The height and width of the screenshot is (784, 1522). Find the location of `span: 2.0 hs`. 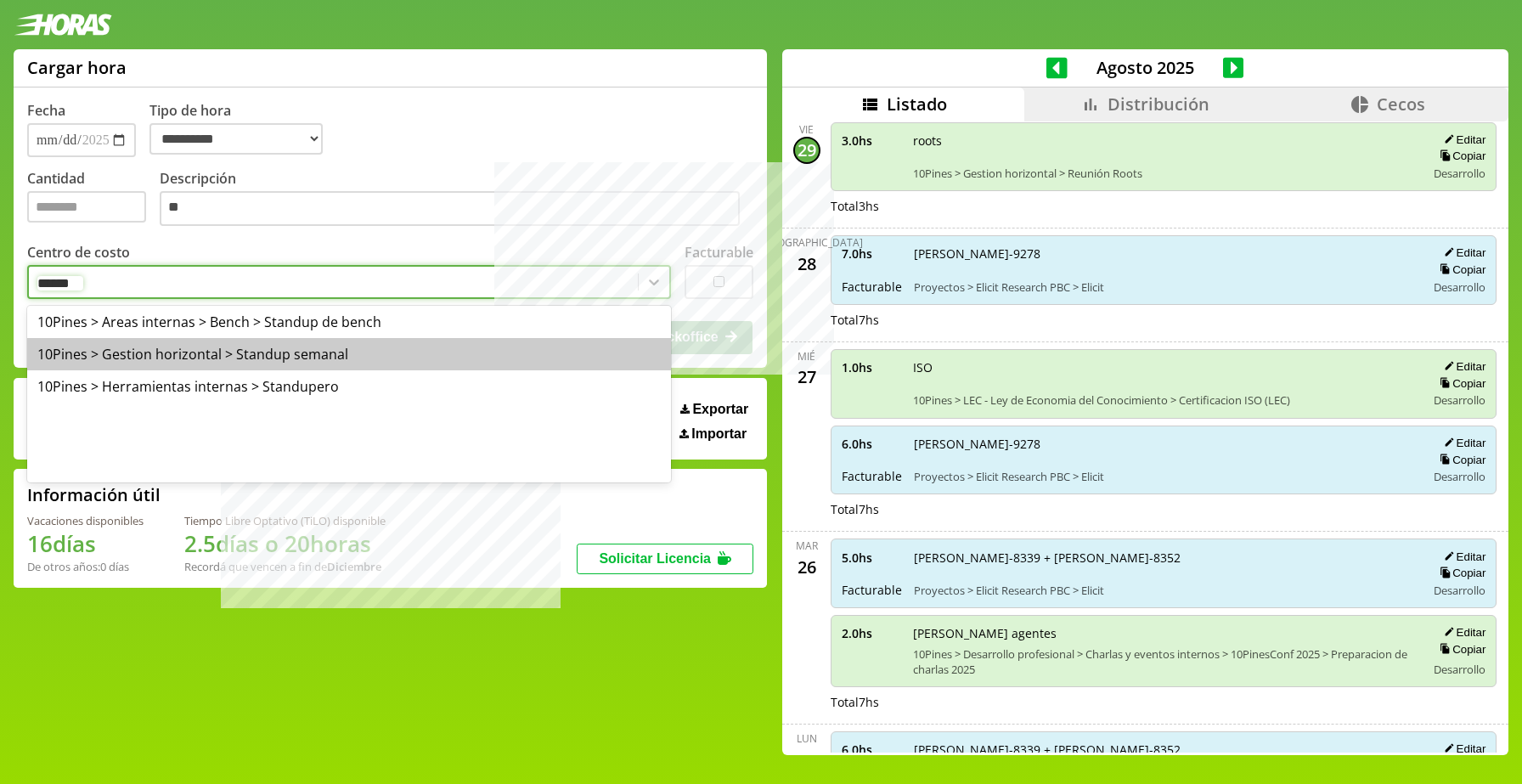

span: 2.0 hs is located at coordinates (871, 633).